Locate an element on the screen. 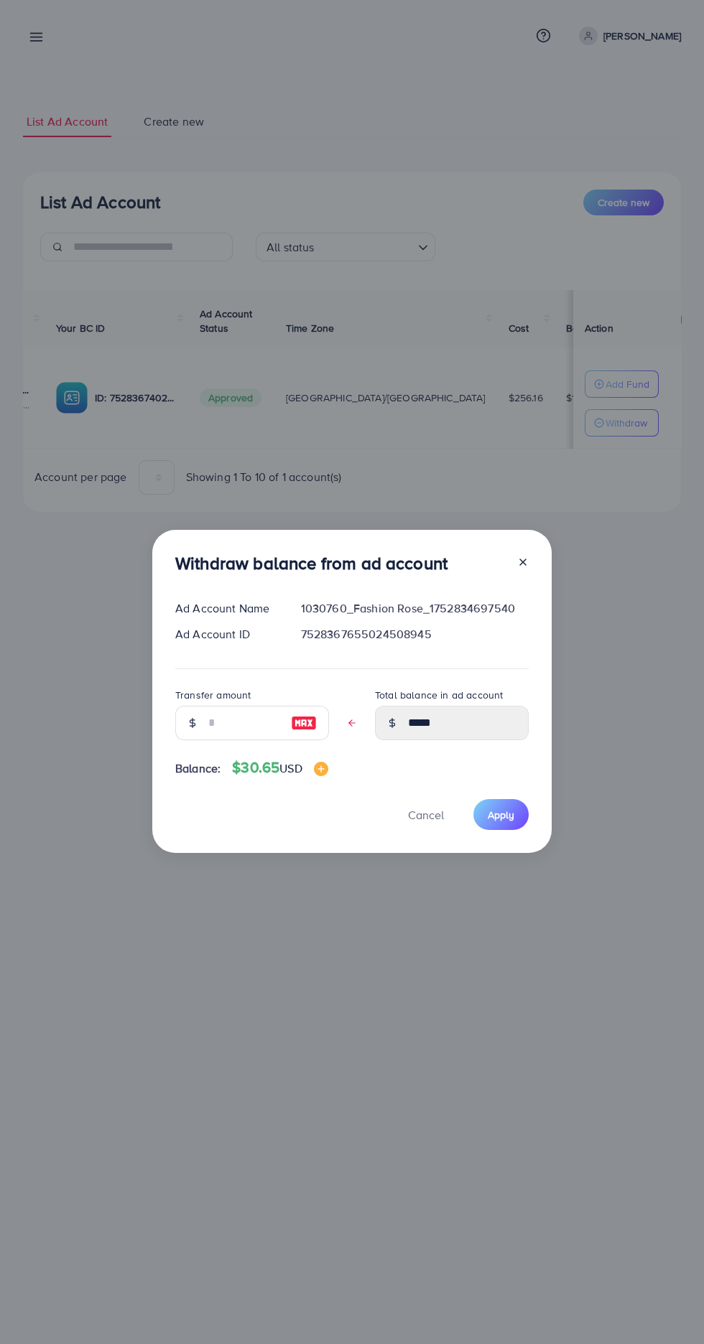 Image resolution: width=704 pixels, height=1344 pixels. span: Cancel is located at coordinates (426, 815).